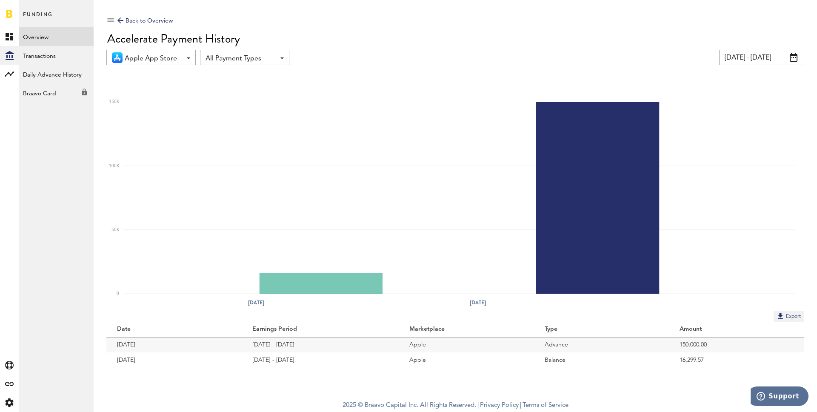 The width and height of the screenshot is (817, 412). What do you see at coordinates (736, 345) in the screenshot?
I see `td: 150,000.00` at bounding box center [736, 345].